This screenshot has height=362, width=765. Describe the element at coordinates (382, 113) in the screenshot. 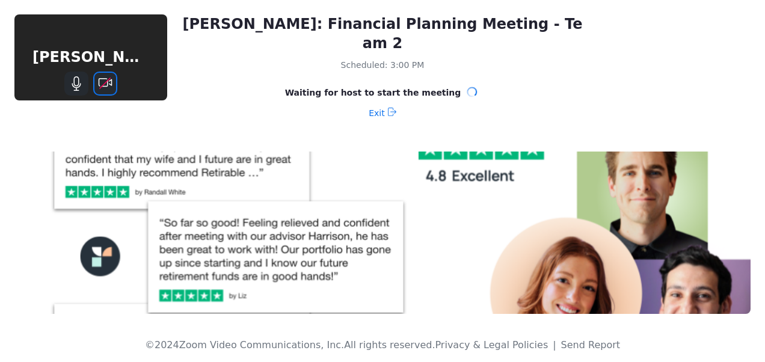

I see `button: Exit` at that location.